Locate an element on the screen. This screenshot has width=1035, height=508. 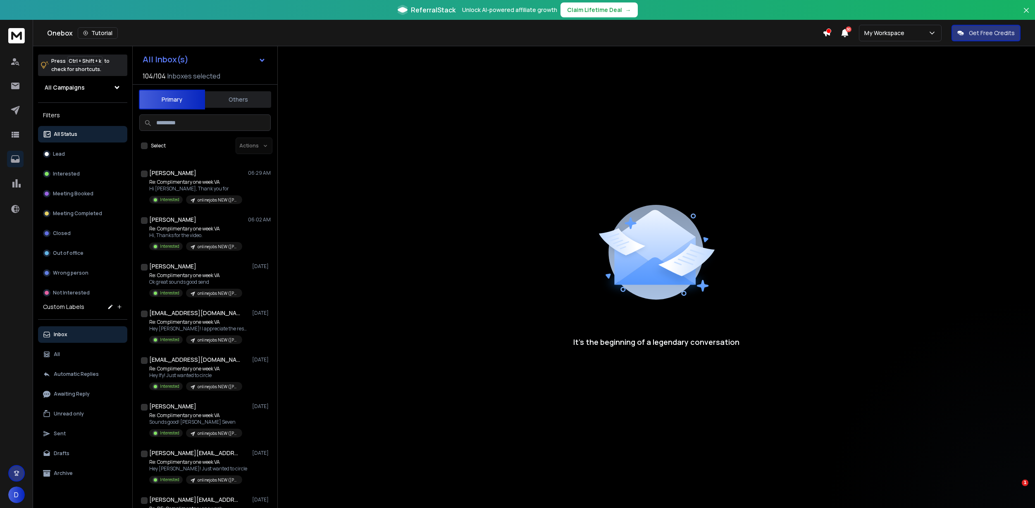
span: 104 / 104 is located at coordinates (154, 76).